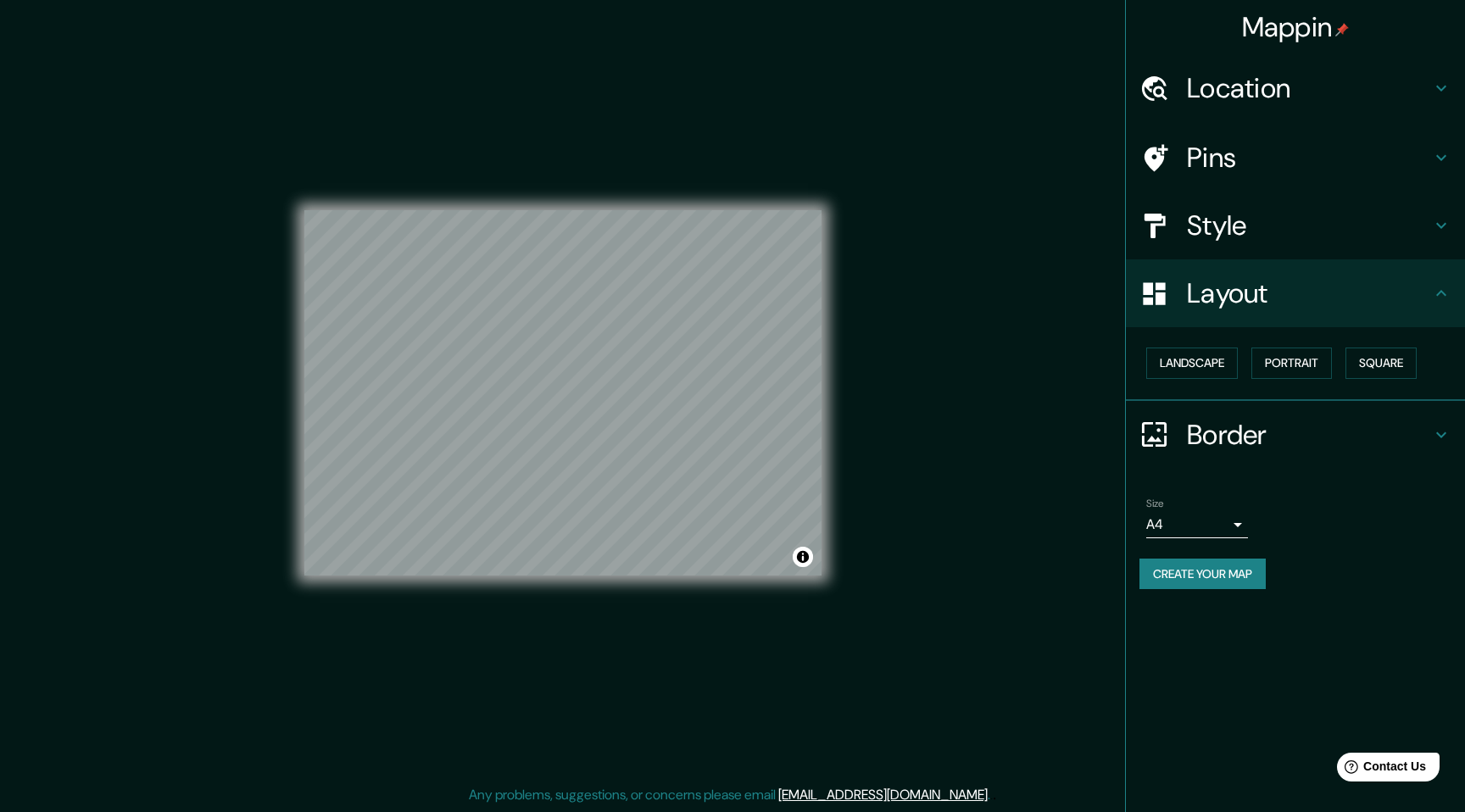  What do you see at coordinates (729, 796) in the screenshot?
I see `p: Any problems, suggestions, or concerns please email .` at bounding box center [729, 796].